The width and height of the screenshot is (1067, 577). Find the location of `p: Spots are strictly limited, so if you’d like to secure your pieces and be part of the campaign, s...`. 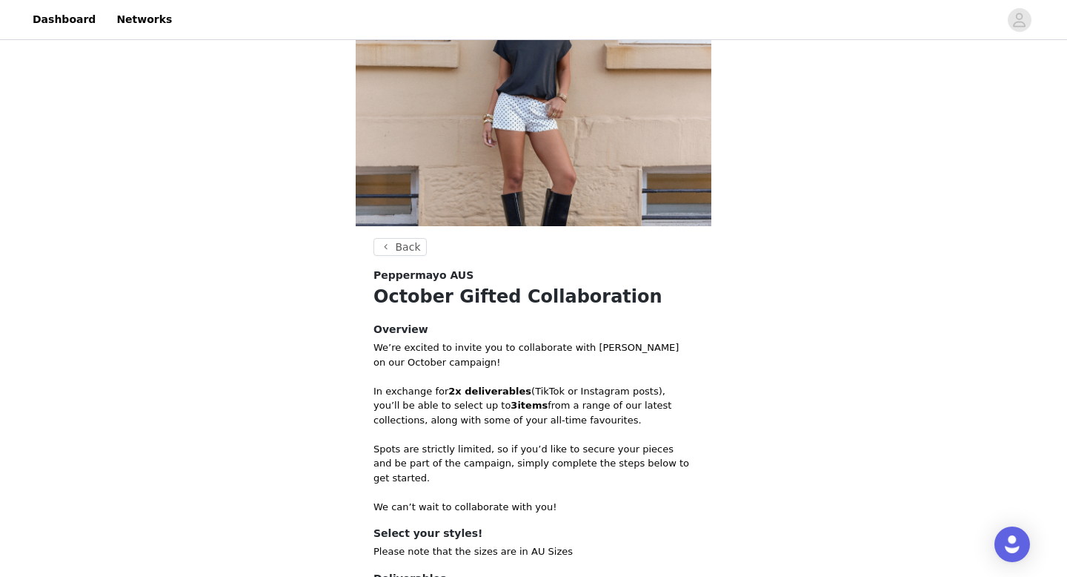

p: Spots are strictly limited, so if you’d like to secure your pieces and be part of the campaign, s... is located at coordinates (534, 463).